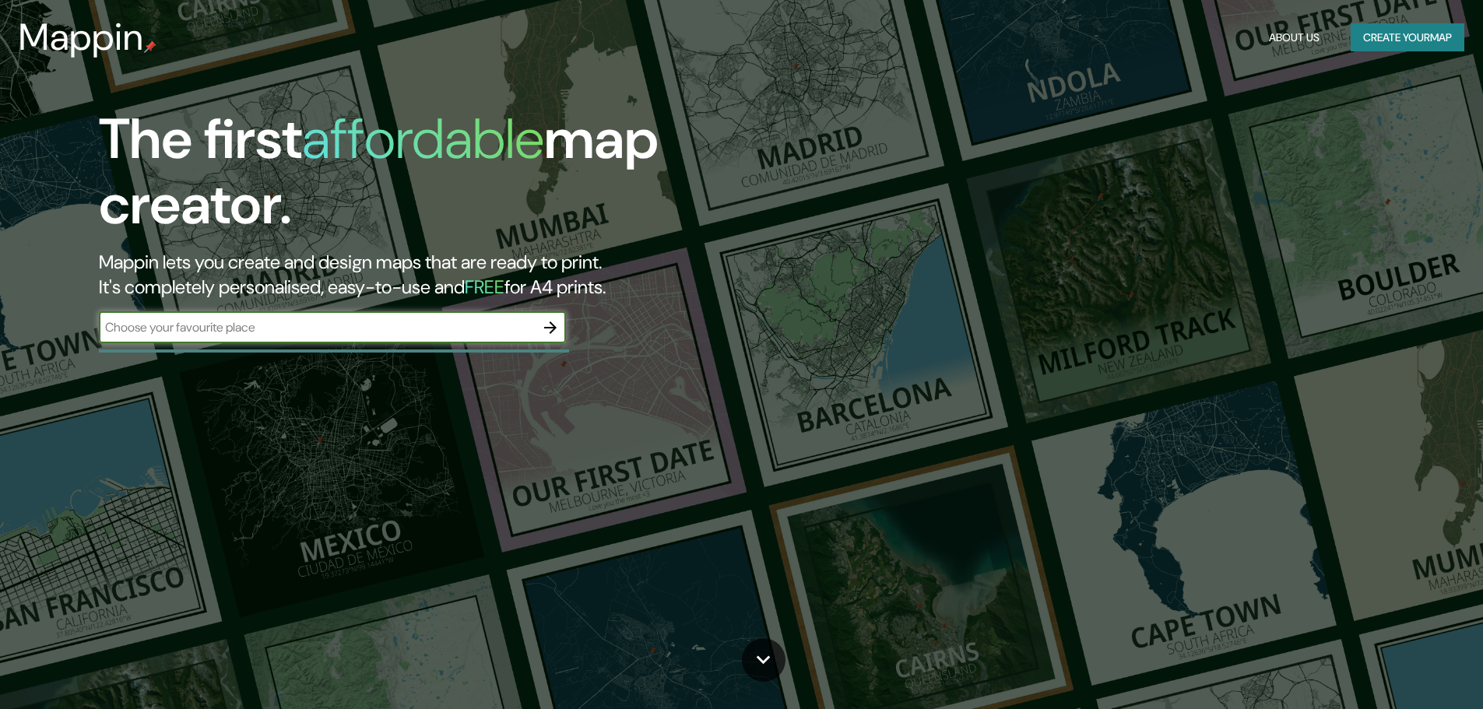 Image resolution: width=1483 pixels, height=709 pixels. What do you see at coordinates (1408, 37) in the screenshot?
I see `button: Create yourmap` at bounding box center [1408, 37].